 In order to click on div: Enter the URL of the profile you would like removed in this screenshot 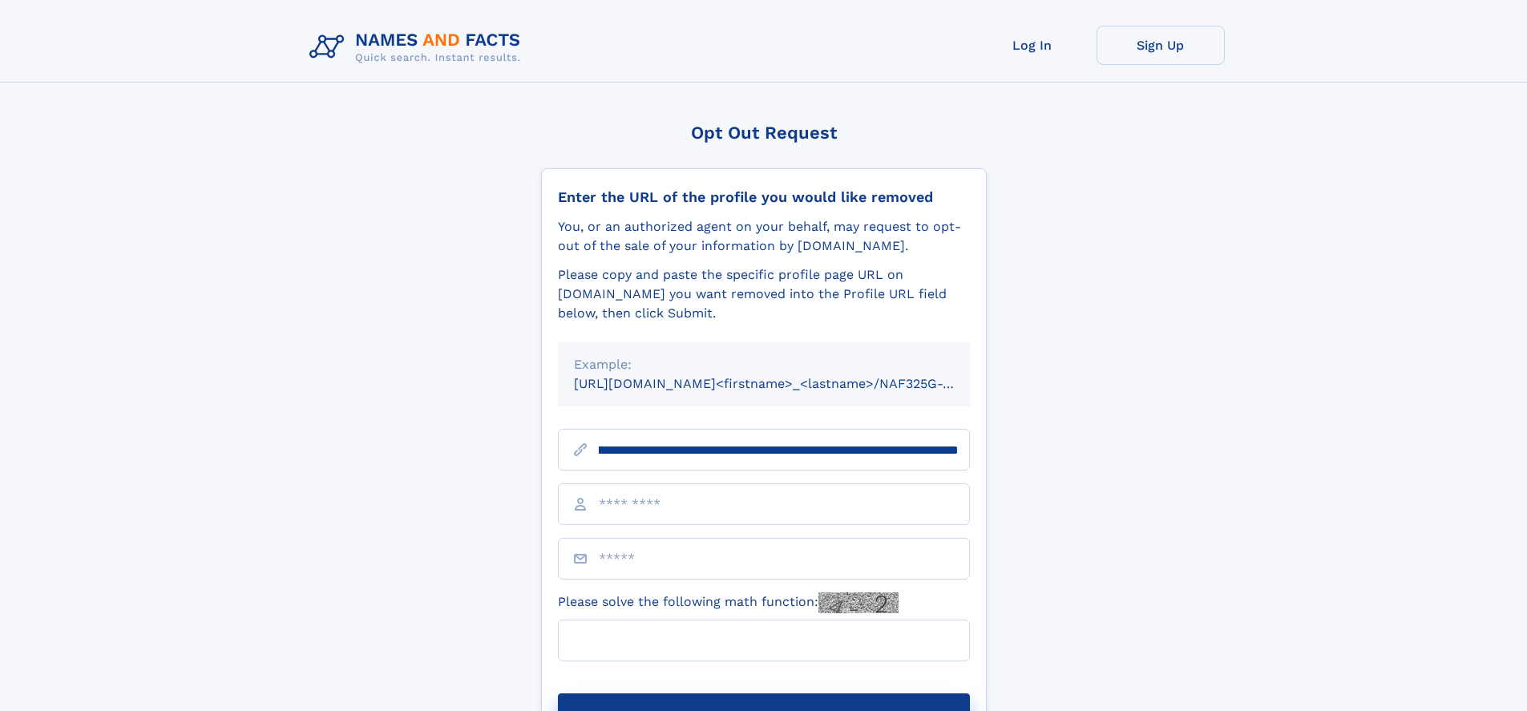, I will do `click(764, 197)`.